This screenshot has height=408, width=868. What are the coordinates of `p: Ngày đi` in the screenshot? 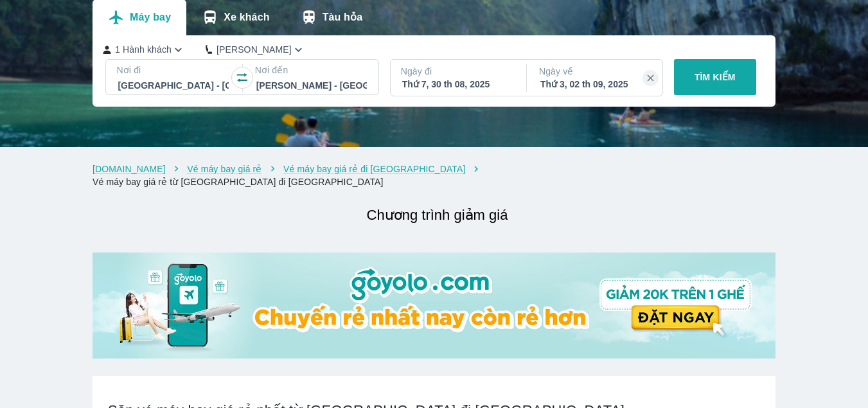 It's located at (457, 71).